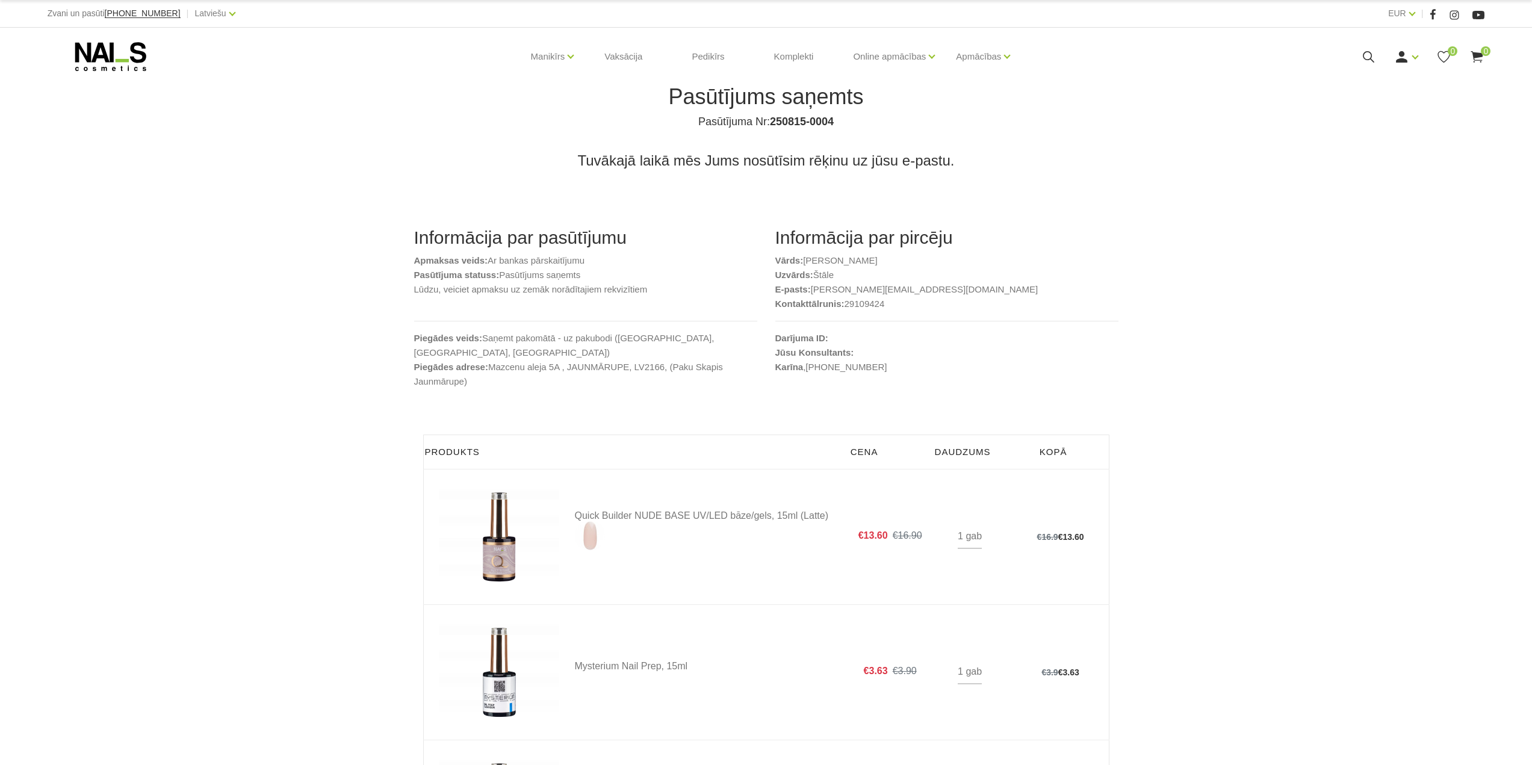 The image size is (1532, 765). I want to click on th: Kopā, so click(1054, 452).